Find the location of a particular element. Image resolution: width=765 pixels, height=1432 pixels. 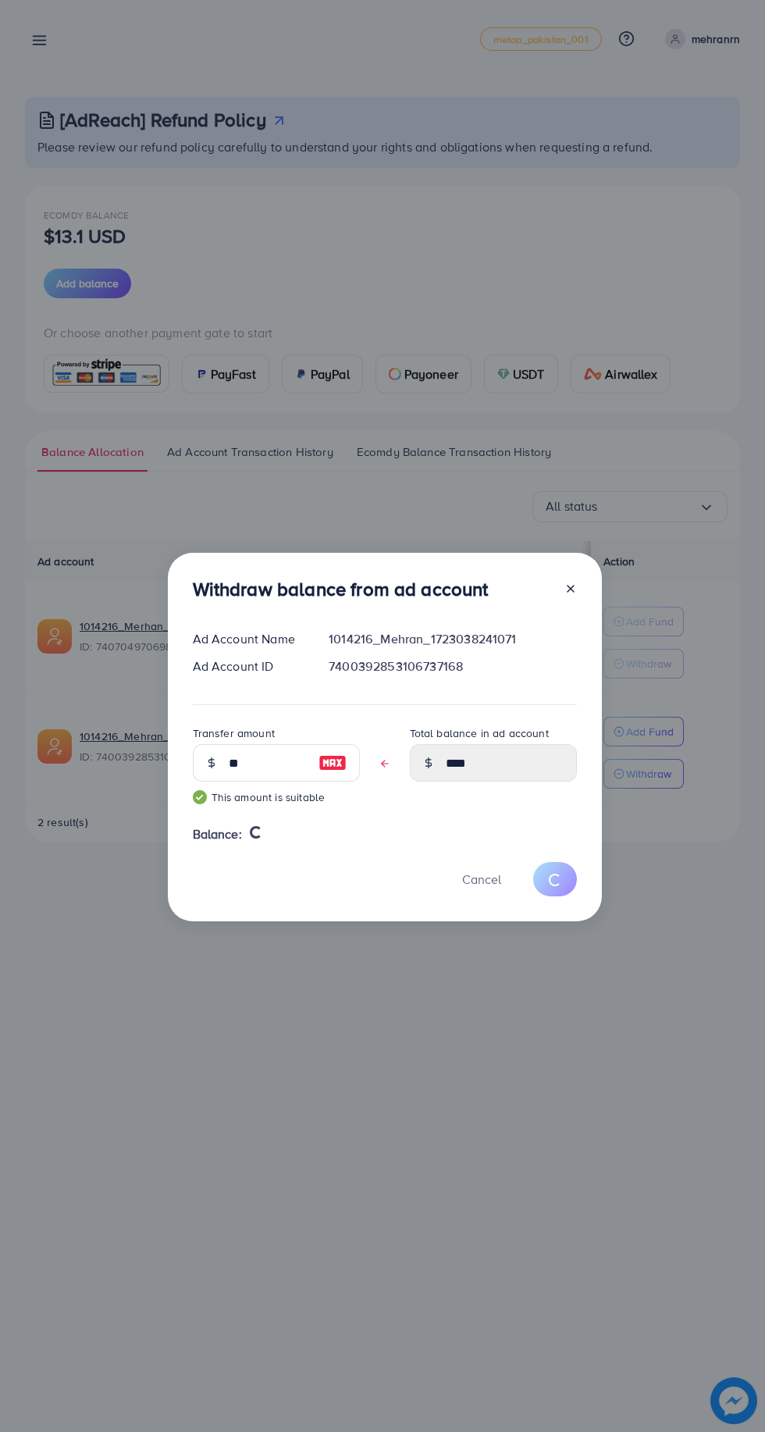

div: 7400392853106737168 is located at coordinates (452, 666).